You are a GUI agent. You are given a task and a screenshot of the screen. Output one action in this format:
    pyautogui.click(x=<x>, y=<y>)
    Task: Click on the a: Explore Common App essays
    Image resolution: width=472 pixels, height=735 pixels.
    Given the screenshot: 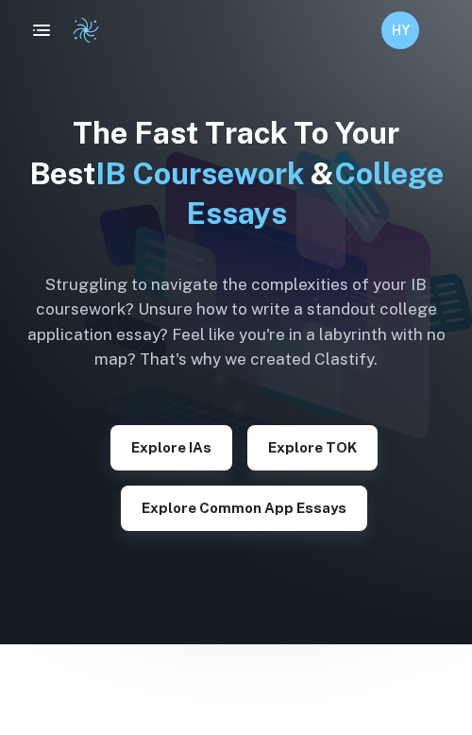 What is the action you would take?
    pyautogui.click(x=244, y=506)
    